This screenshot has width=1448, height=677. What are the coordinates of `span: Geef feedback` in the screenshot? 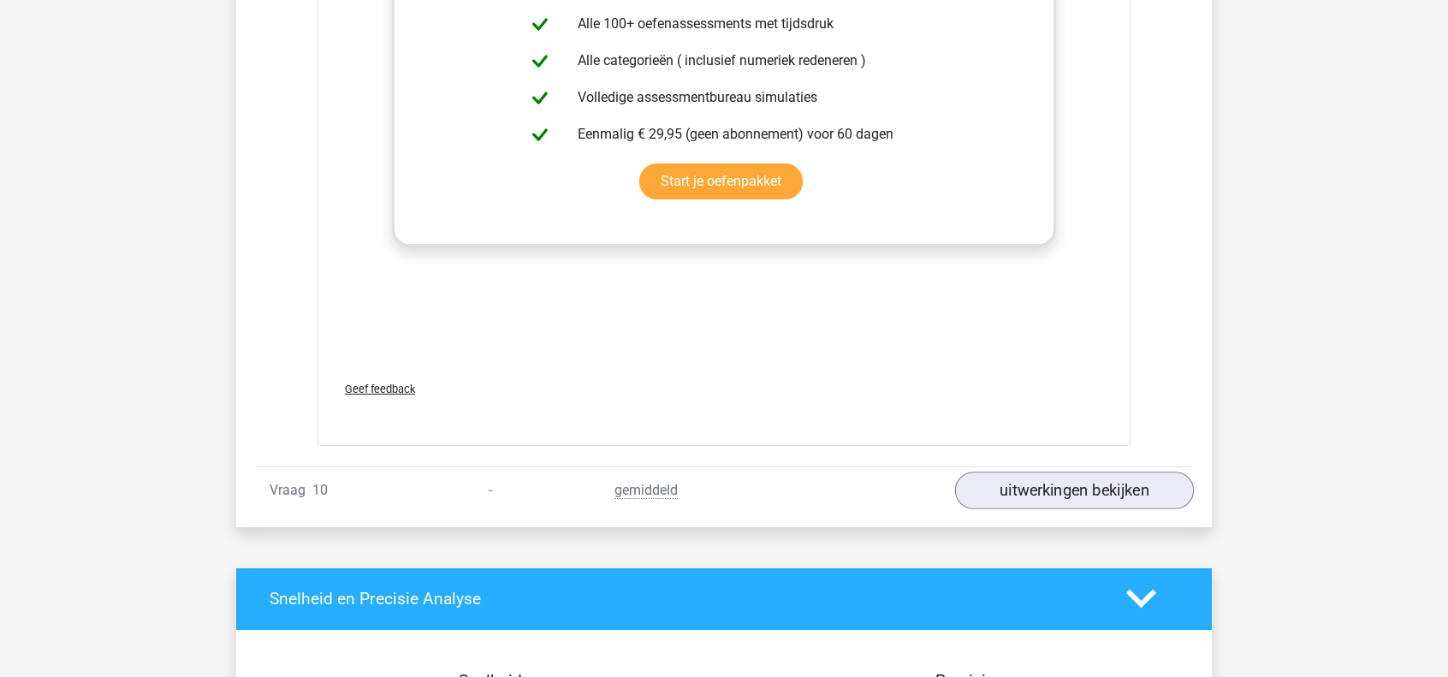 It's located at (380, 388).